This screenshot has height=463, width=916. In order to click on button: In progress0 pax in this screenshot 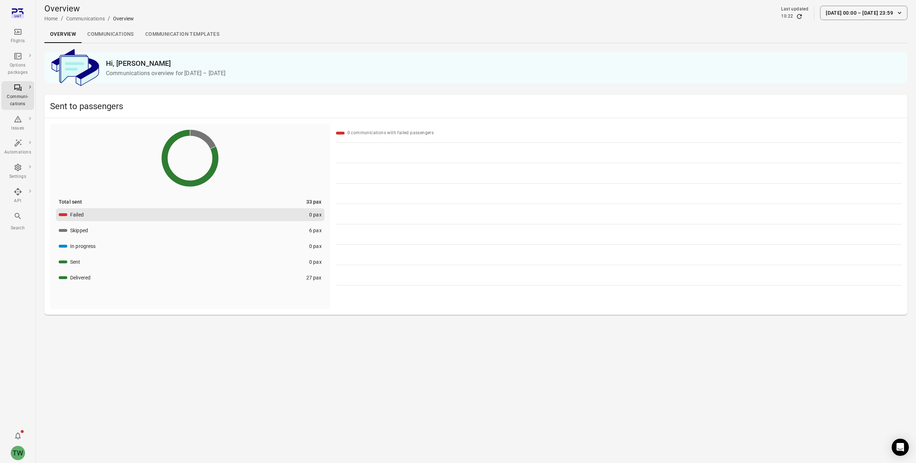, I will do `click(190, 246)`.